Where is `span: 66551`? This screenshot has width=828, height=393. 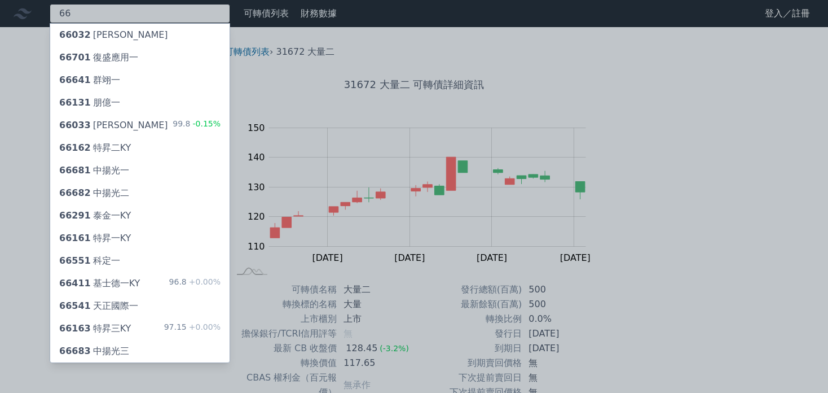
span: 66551 is located at coordinates (75, 260).